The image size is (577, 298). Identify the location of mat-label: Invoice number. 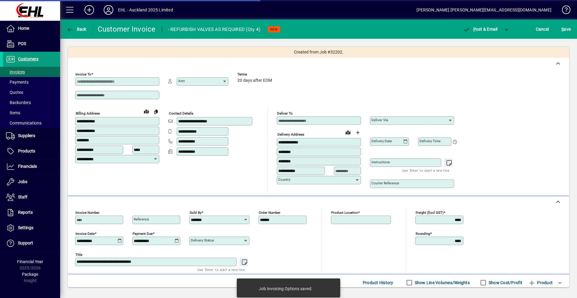
(87, 212).